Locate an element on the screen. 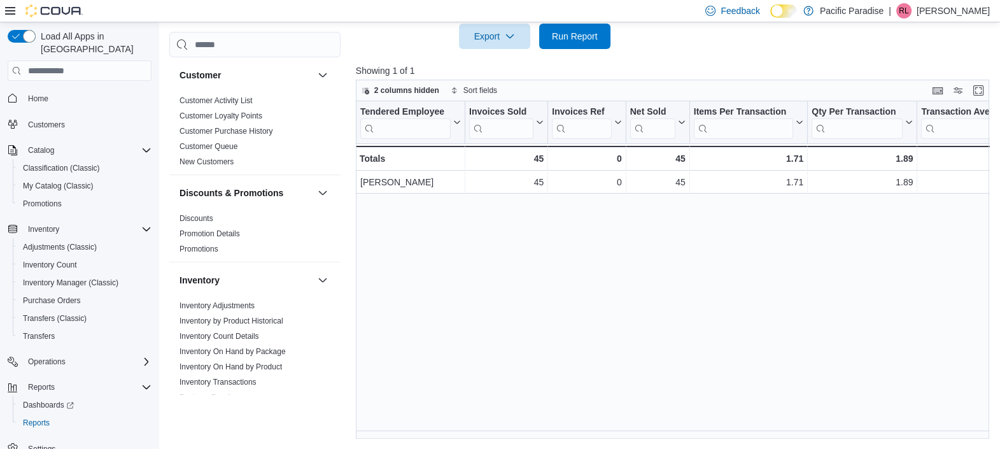 Image resolution: width=1000 pixels, height=449 pixels. button: Catalog is located at coordinates (41, 150).